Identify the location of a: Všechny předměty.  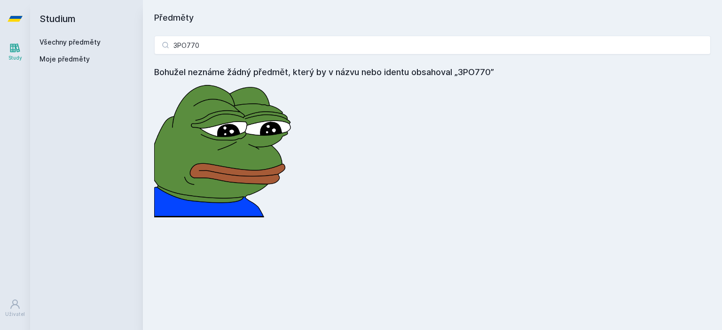
(70, 42).